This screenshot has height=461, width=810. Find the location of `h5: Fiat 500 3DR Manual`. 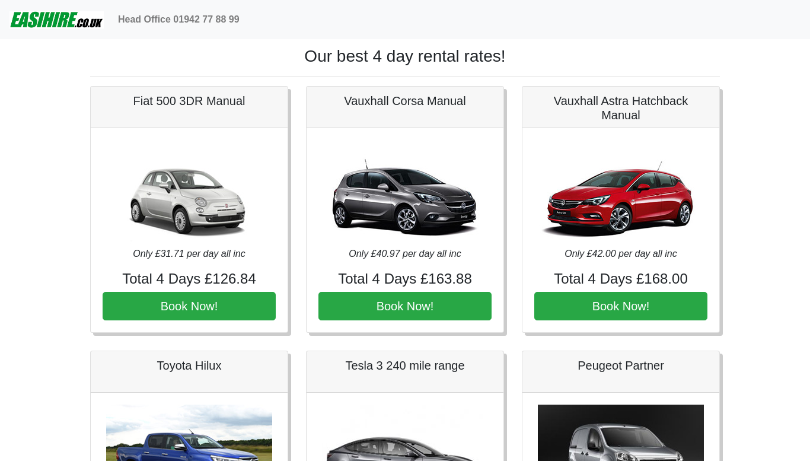

h5: Fiat 500 3DR Manual is located at coordinates (189, 101).